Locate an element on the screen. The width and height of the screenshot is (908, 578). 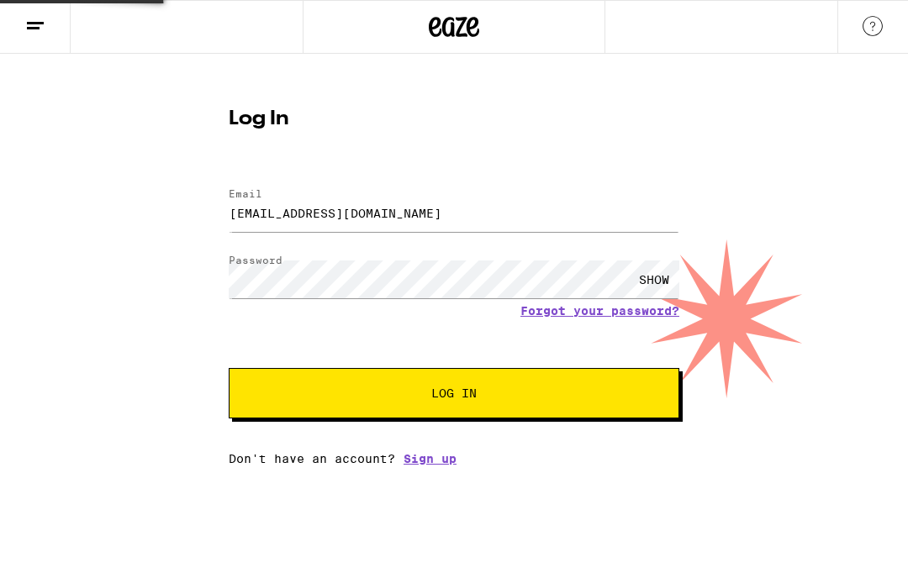
a: Forgot your password? is located at coordinates (599, 311).